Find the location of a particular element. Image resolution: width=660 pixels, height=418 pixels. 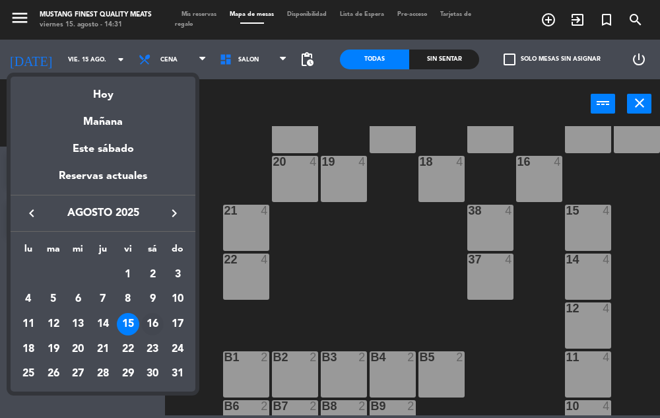

div: 18 is located at coordinates (28, 349).